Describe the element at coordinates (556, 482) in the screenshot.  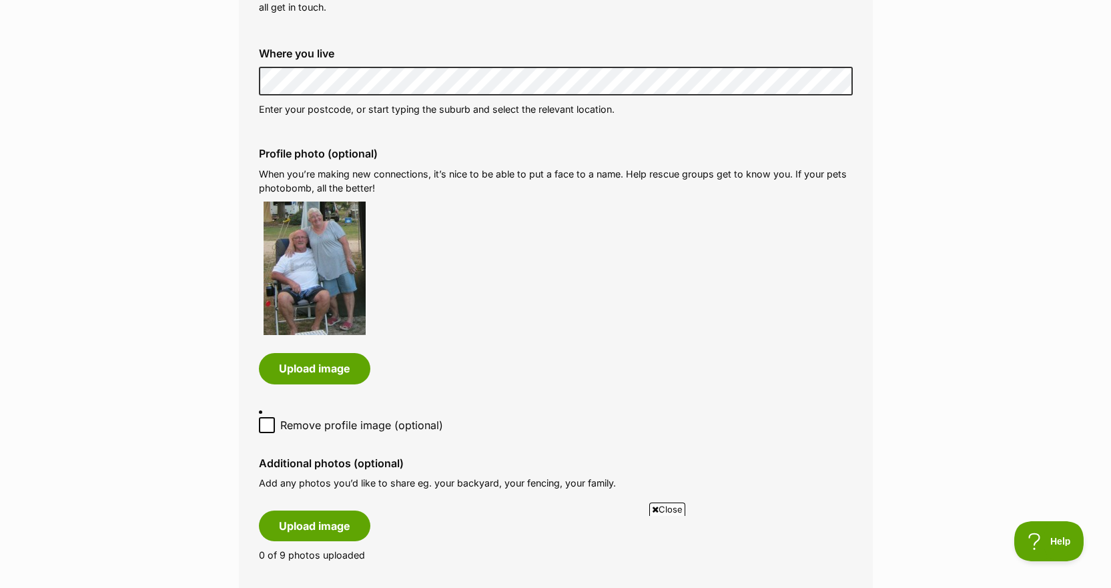
I see `p: Add any photos you’d like to share eg. your backyard, your fencing, your family.` at that location.